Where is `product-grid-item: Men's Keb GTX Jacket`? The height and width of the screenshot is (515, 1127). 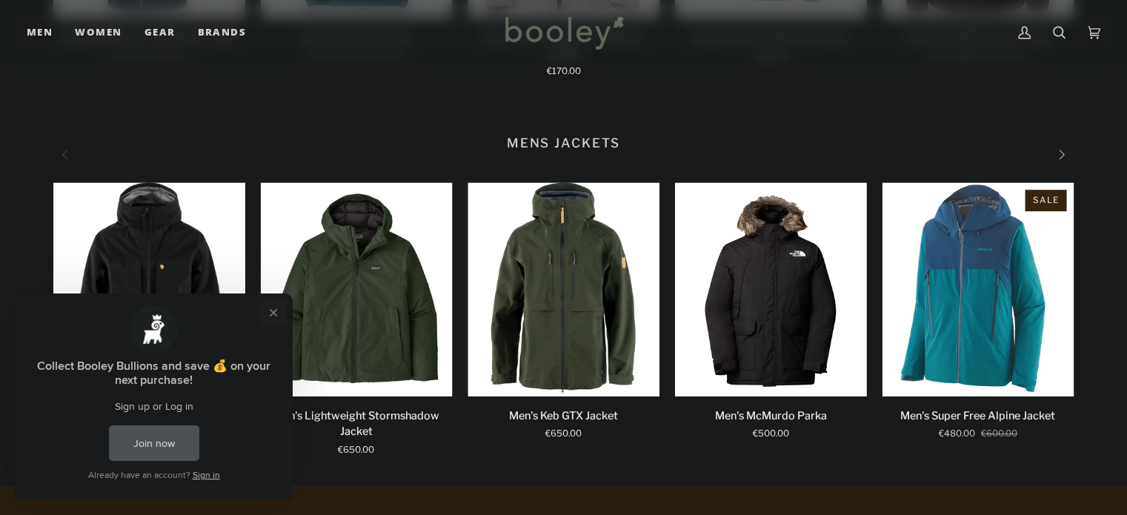
product-grid-item: Men's Keb GTX Jacket is located at coordinates (564, 311).